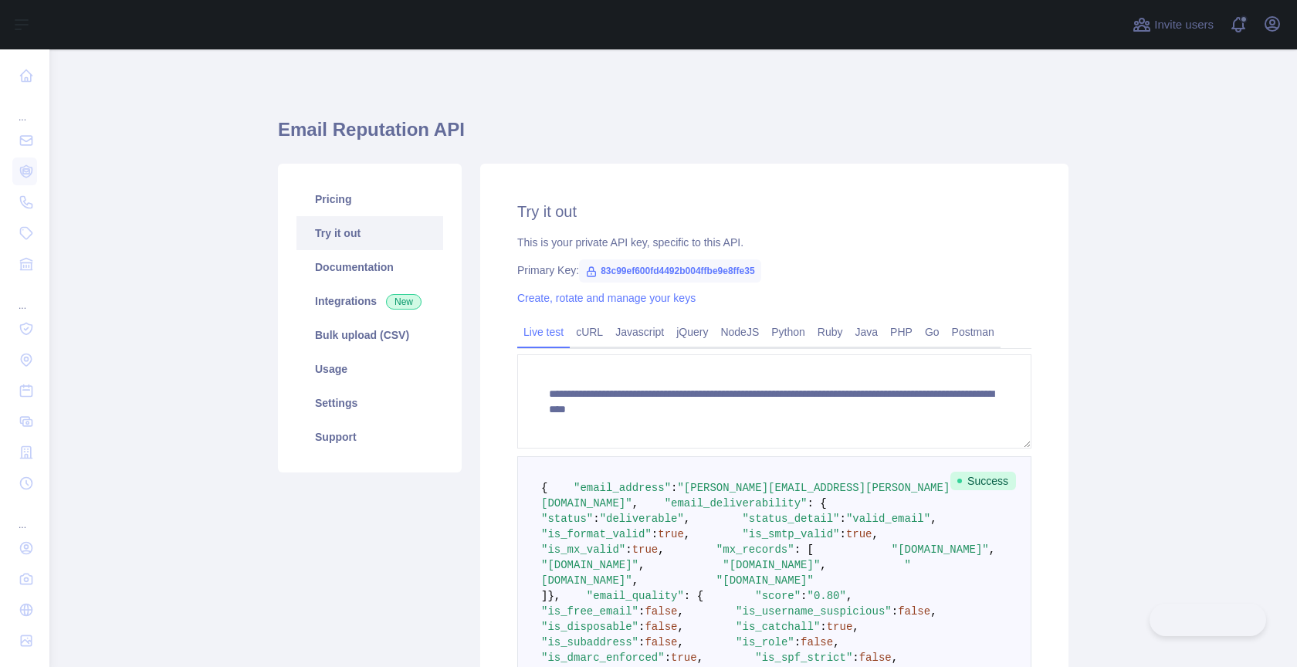 This screenshot has height=667, width=1297. What do you see at coordinates (736, 503) in the screenshot?
I see `span: "email_deliverability"` at bounding box center [736, 503].